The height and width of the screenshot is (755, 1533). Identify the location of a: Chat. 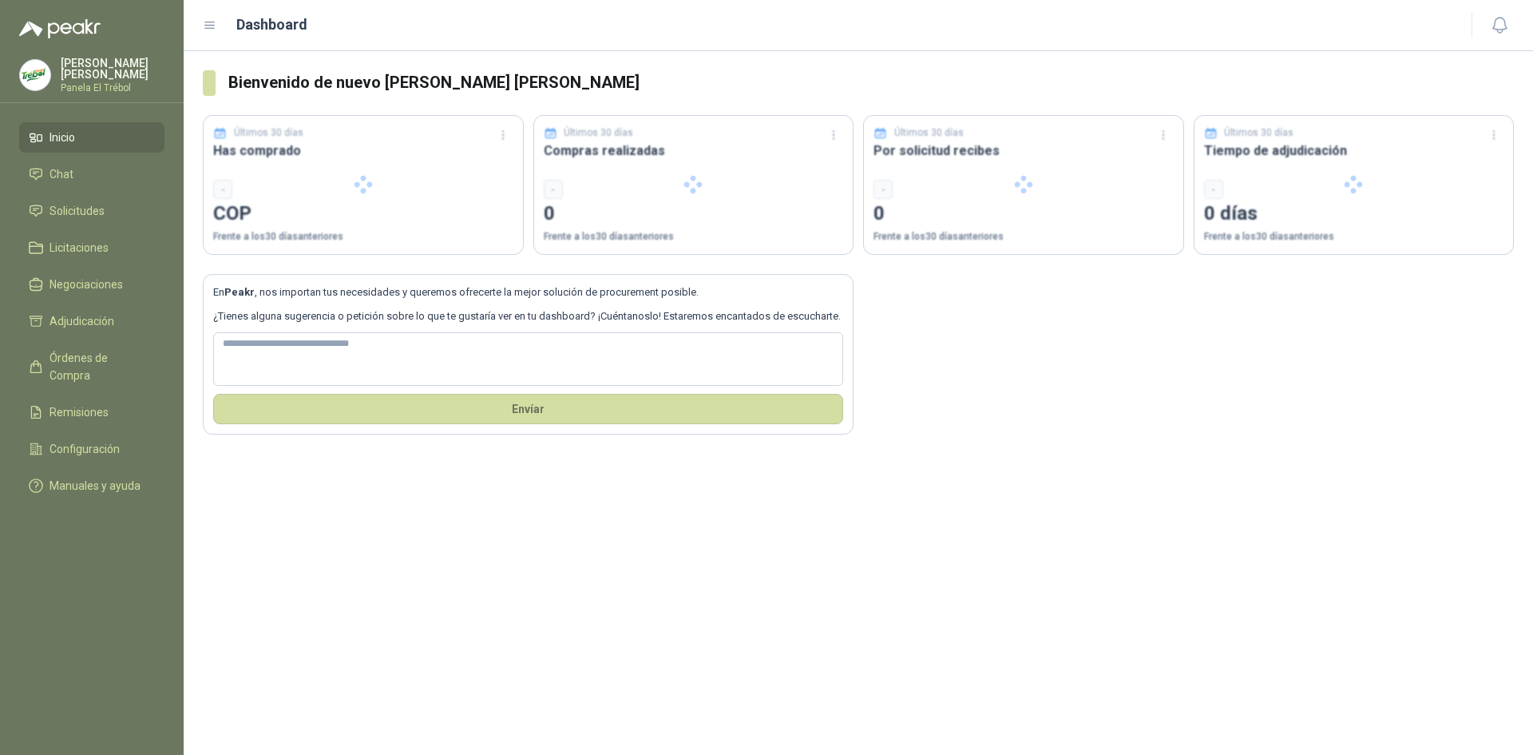
(92, 174).